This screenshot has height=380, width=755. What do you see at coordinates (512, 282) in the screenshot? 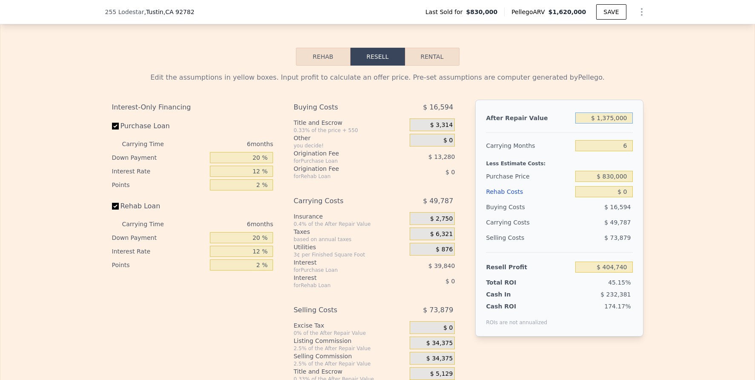
I see `div: Total ROI` at bounding box center [512, 282].